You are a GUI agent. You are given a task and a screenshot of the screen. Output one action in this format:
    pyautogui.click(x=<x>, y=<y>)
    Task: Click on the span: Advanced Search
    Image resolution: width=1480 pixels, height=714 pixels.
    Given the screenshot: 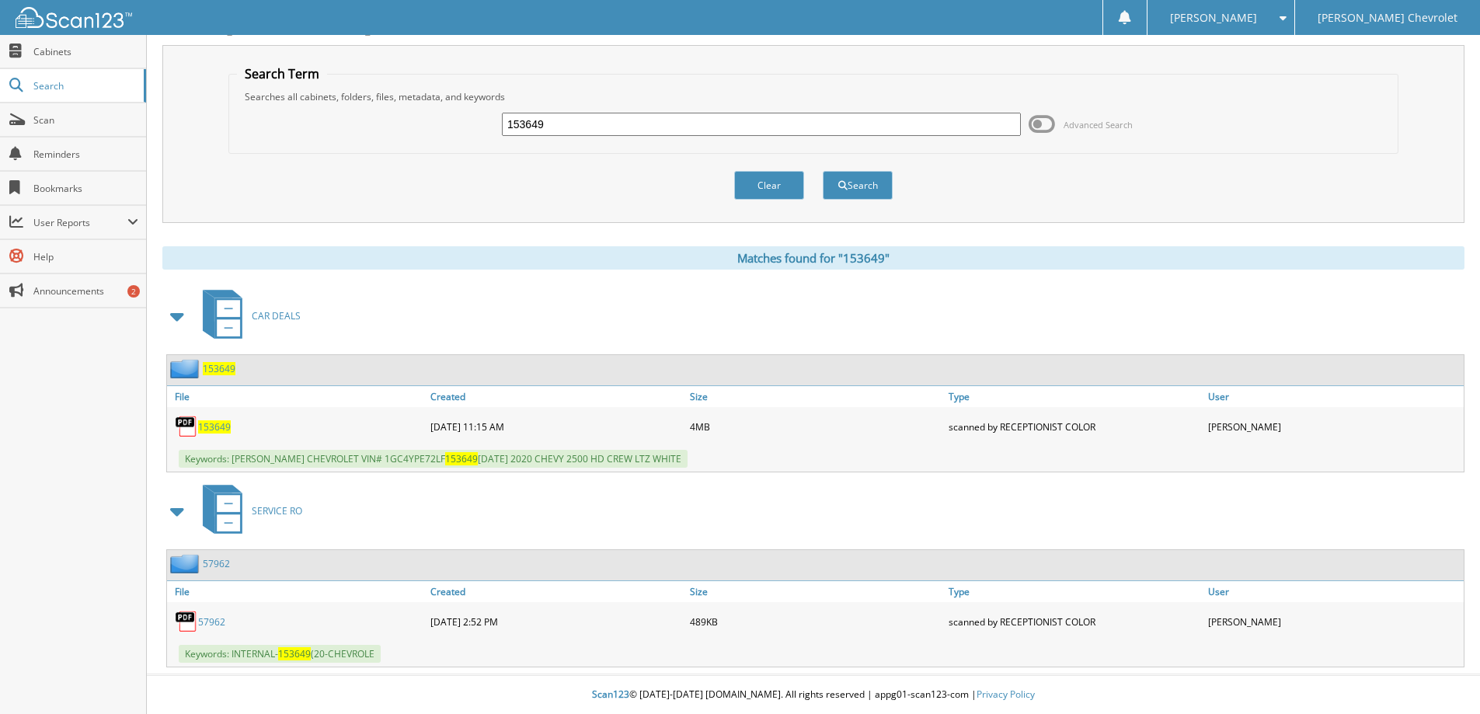 What is the action you would take?
    pyautogui.click(x=1098, y=124)
    